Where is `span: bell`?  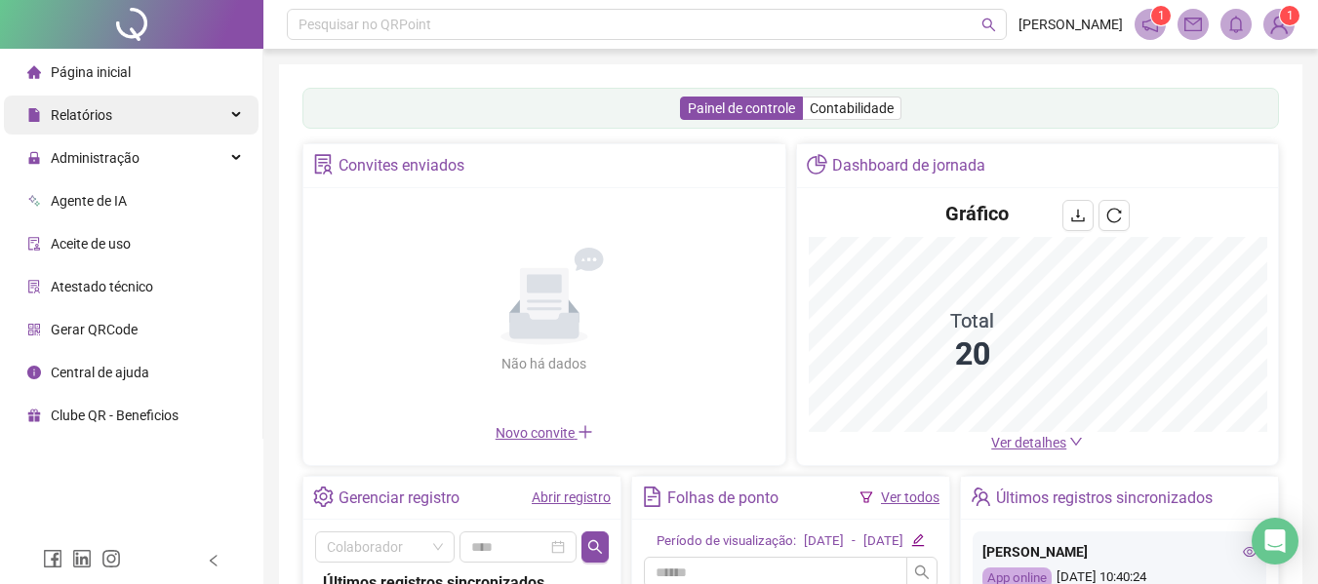
span: bell is located at coordinates (1236, 24).